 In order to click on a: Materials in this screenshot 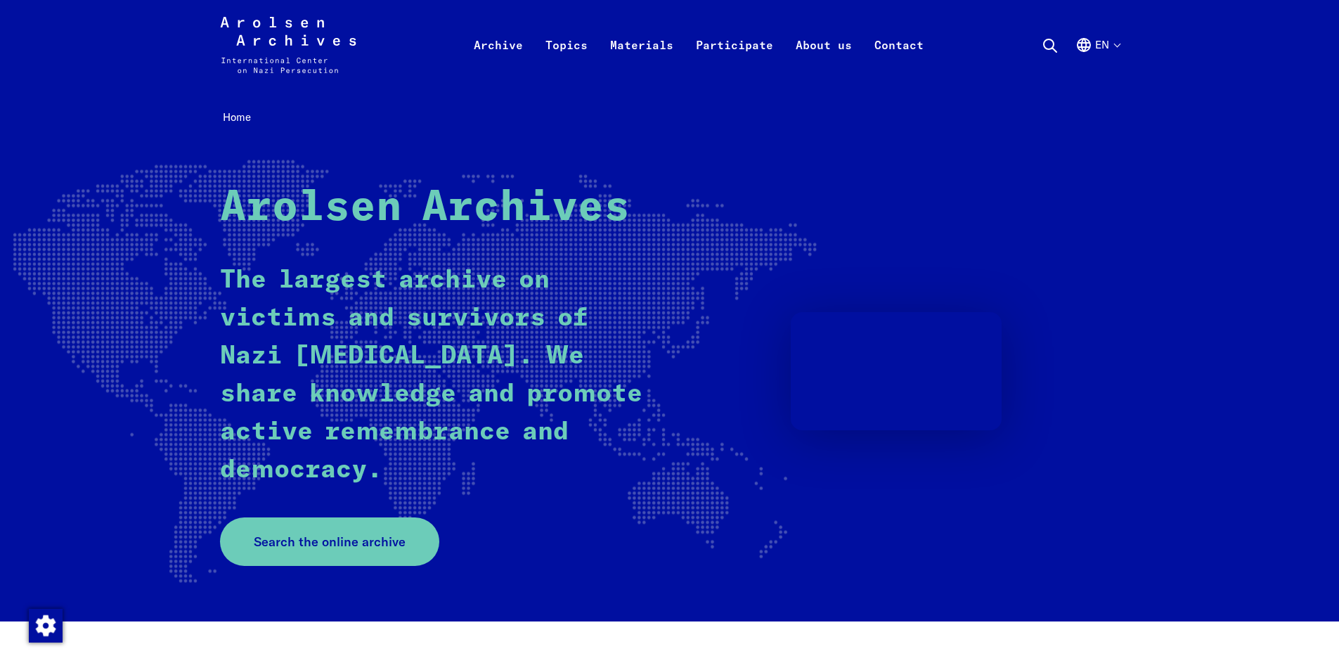, I will do `click(642, 62)`.